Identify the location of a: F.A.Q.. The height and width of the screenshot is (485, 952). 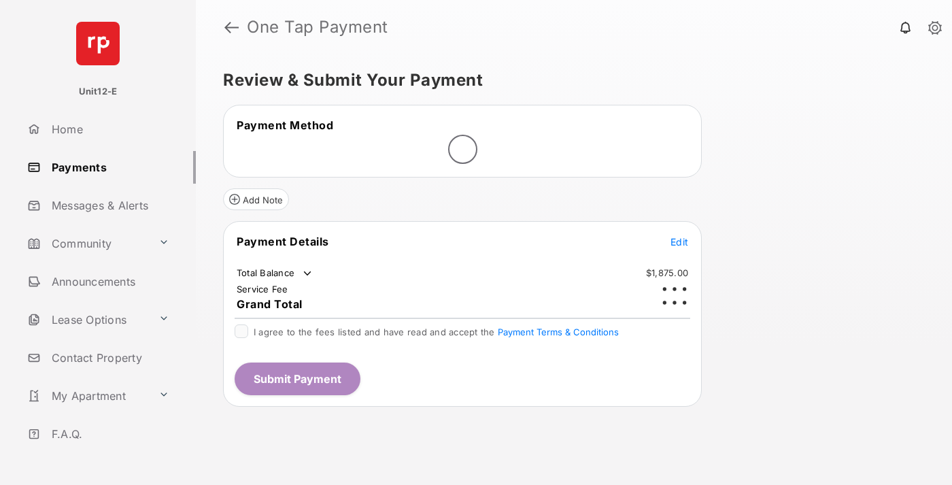
(109, 434).